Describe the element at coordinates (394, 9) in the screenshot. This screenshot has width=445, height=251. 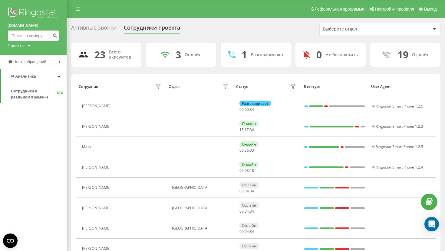
I see `span: Настройки профиля` at that location.